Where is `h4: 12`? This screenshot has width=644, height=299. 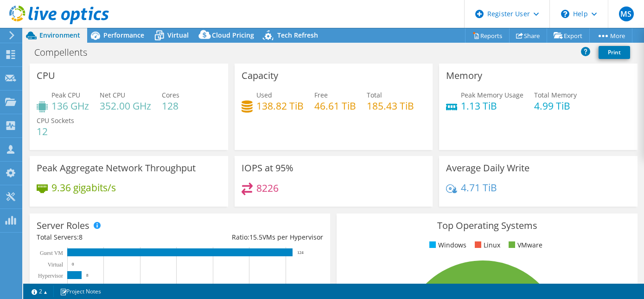 h4: 12 is located at coordinates (55, 131).